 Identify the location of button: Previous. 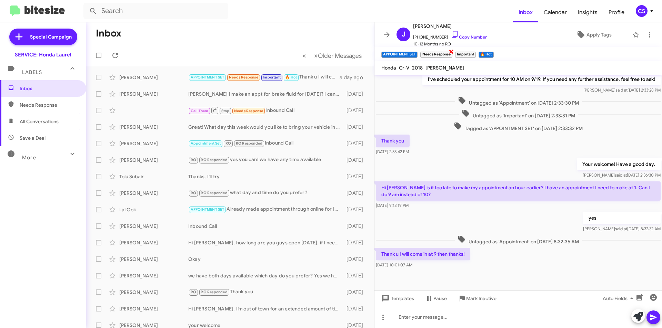
(304, 55).